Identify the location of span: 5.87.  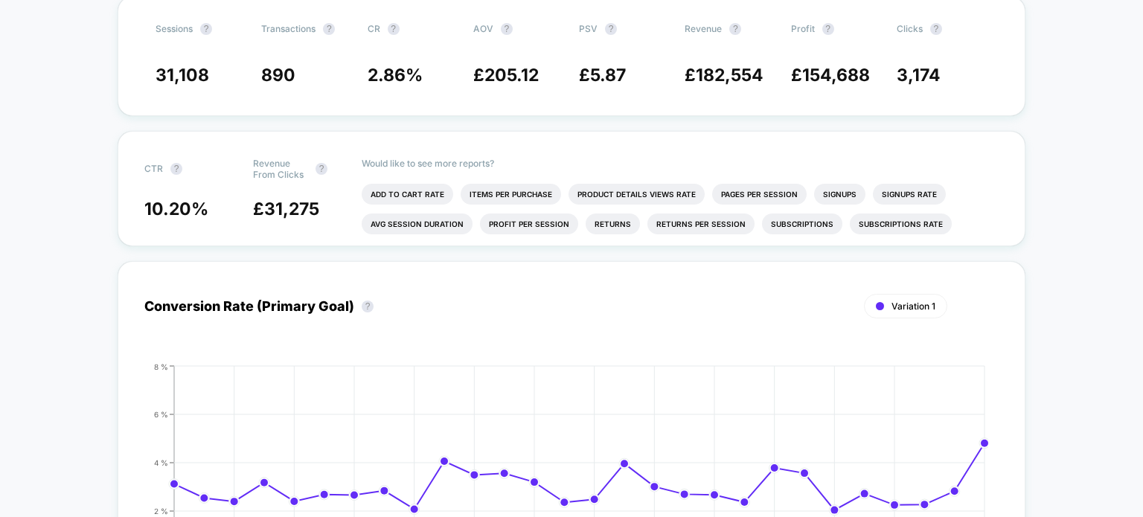
(608, 75).